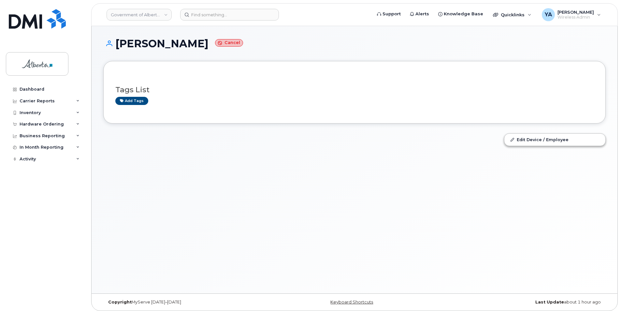 Image resolution: width=621 pixels, height=311 pixels. What do you see at coordinates (229, 43) in the screenshot?
I see `small: Cancel` at bounding box center [229, 43].